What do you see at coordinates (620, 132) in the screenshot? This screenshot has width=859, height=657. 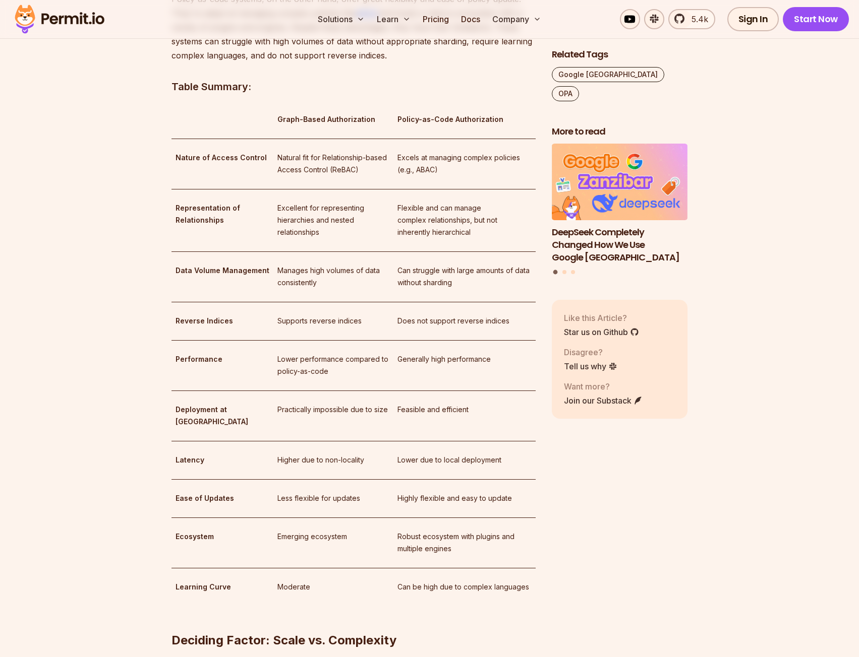 I see `h2: More to read` at bounding box center [620, 132].